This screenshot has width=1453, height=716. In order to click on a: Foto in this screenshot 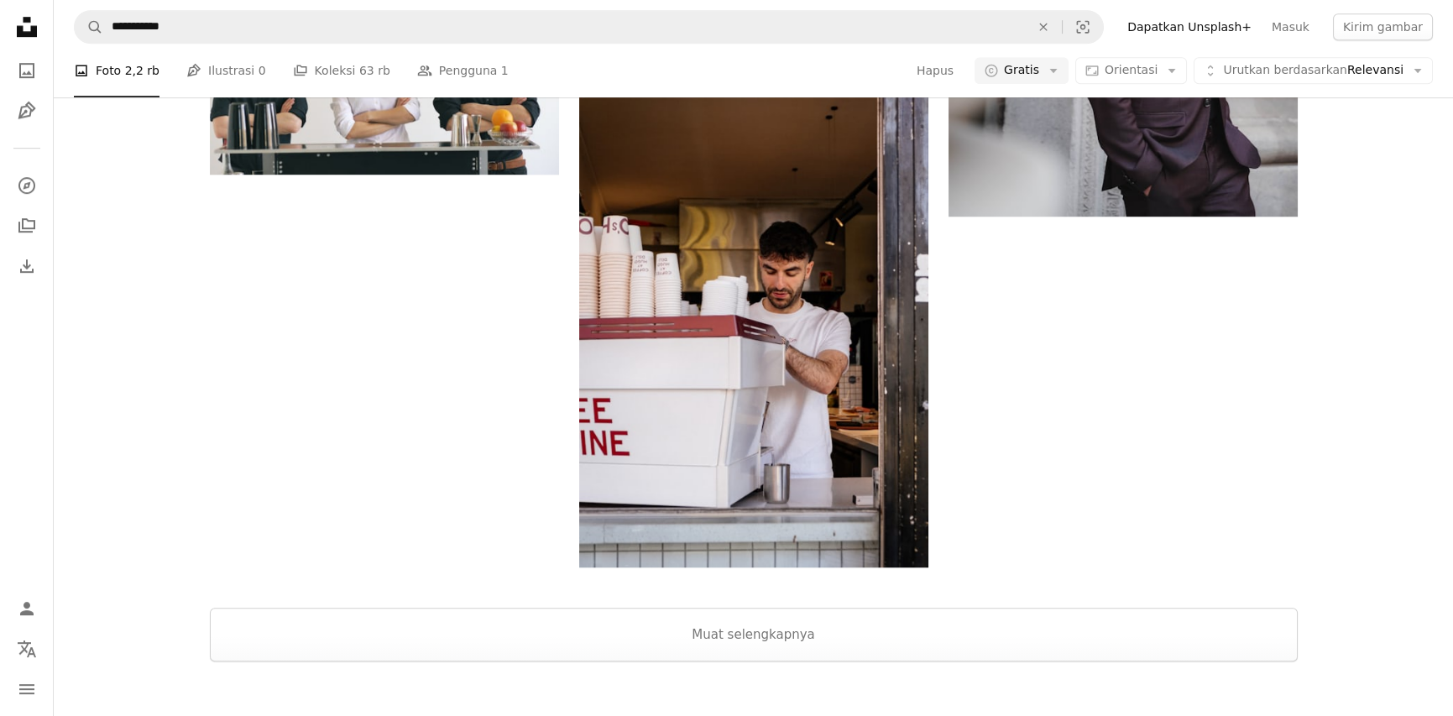, I will do `click(27, 71)`.